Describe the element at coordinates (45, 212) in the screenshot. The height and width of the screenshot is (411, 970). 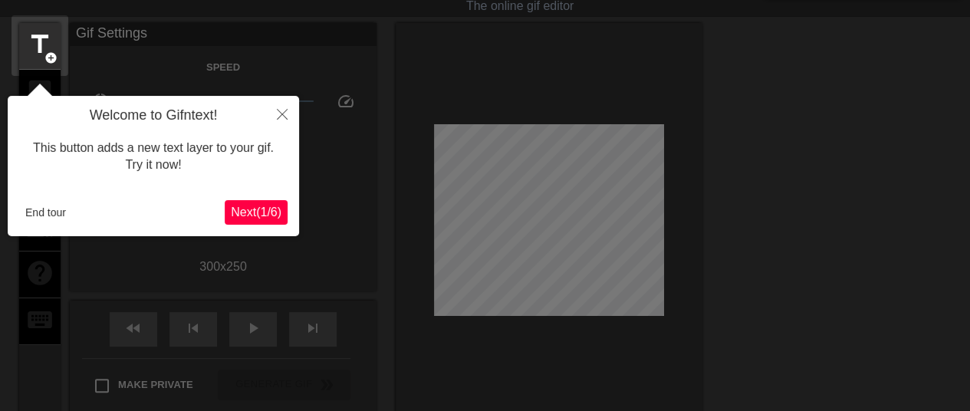
I see `button: End tour` at that location.